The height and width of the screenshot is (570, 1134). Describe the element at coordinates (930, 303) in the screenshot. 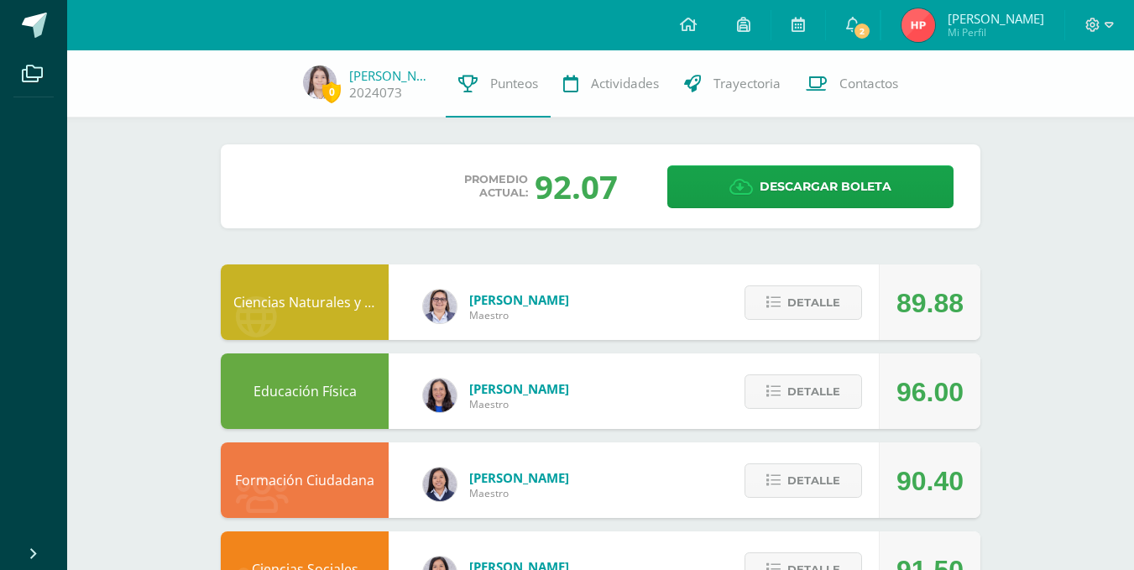

I see `div: 89.88` at that location.